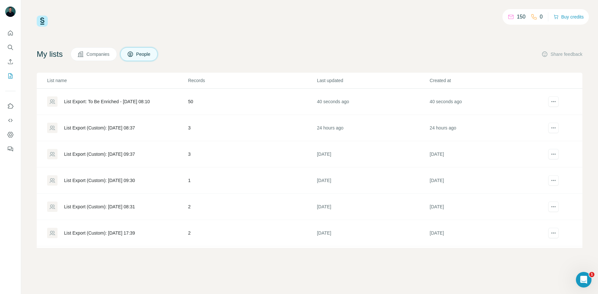 This screenshot has height=294, width=598. What do you see at coordinates (568, 17) in the screenshot?
I see `button: Buy credits` at bounding box center [568, 17].